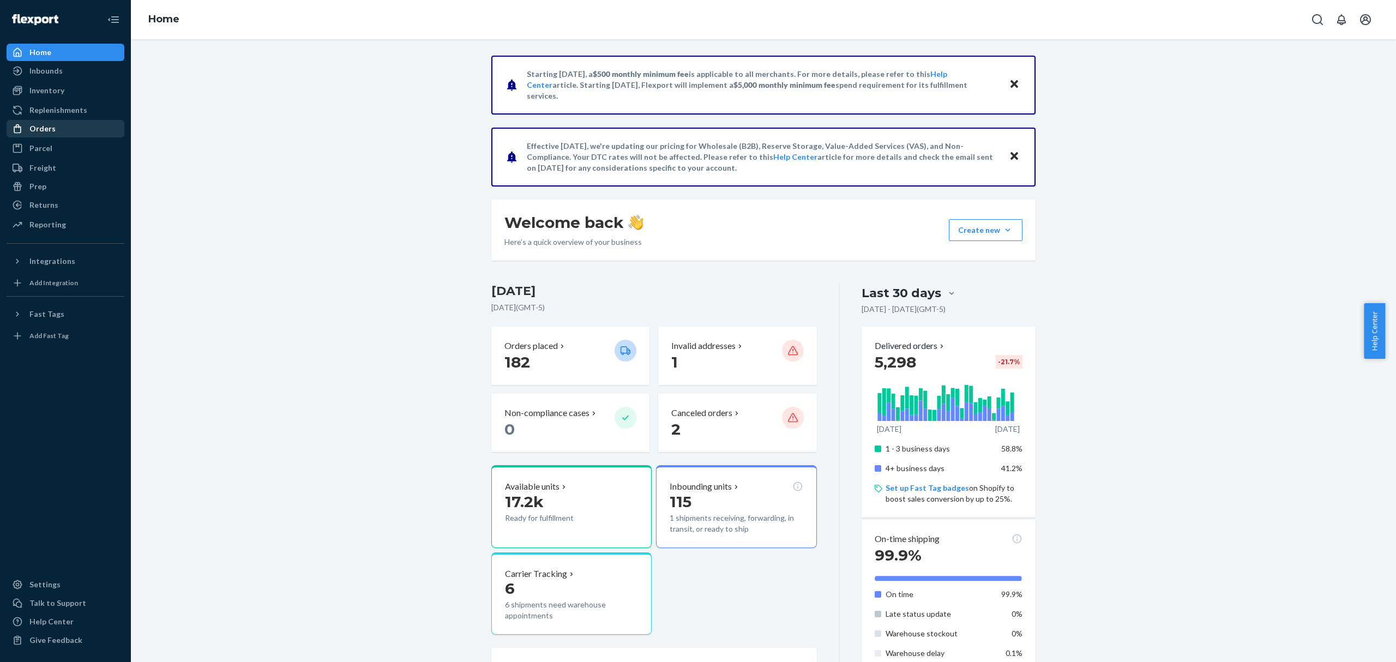 This screenshot has width=1396, height=662. What do you see at coordinates (65, 110) in the screenshot?
I see `a: Replenishments` at bounding box center [65, 110].